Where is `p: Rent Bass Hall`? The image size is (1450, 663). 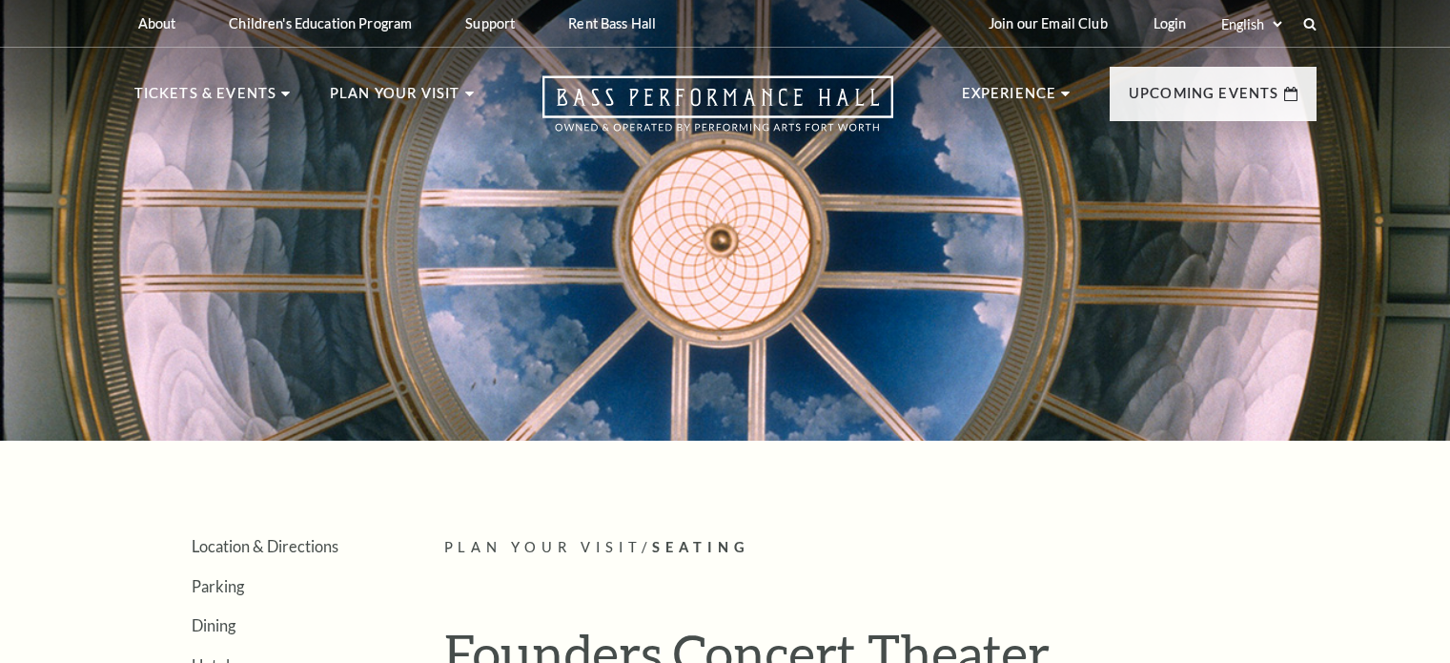
p: Rent Bass Hall is located at coordinates (612, 23).